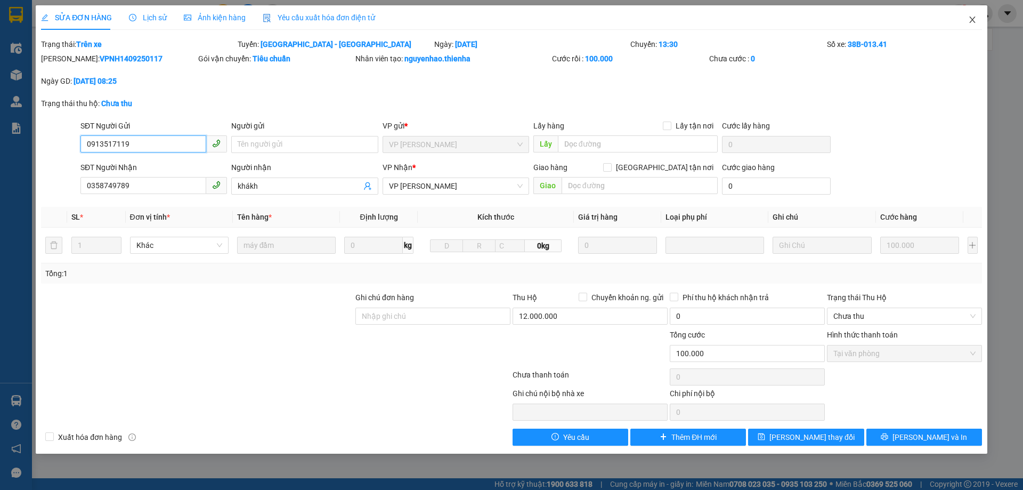 The height and width of the screenshot is (490, 1023). I want to click on span: Giá trị hàng, so click(598, 217).